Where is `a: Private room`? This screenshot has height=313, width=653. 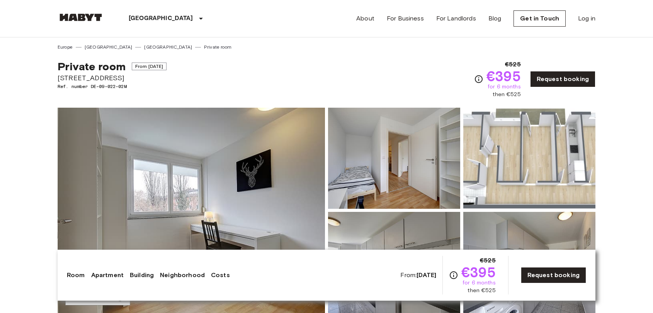
a: Private room is located at coordinates (217, 47).